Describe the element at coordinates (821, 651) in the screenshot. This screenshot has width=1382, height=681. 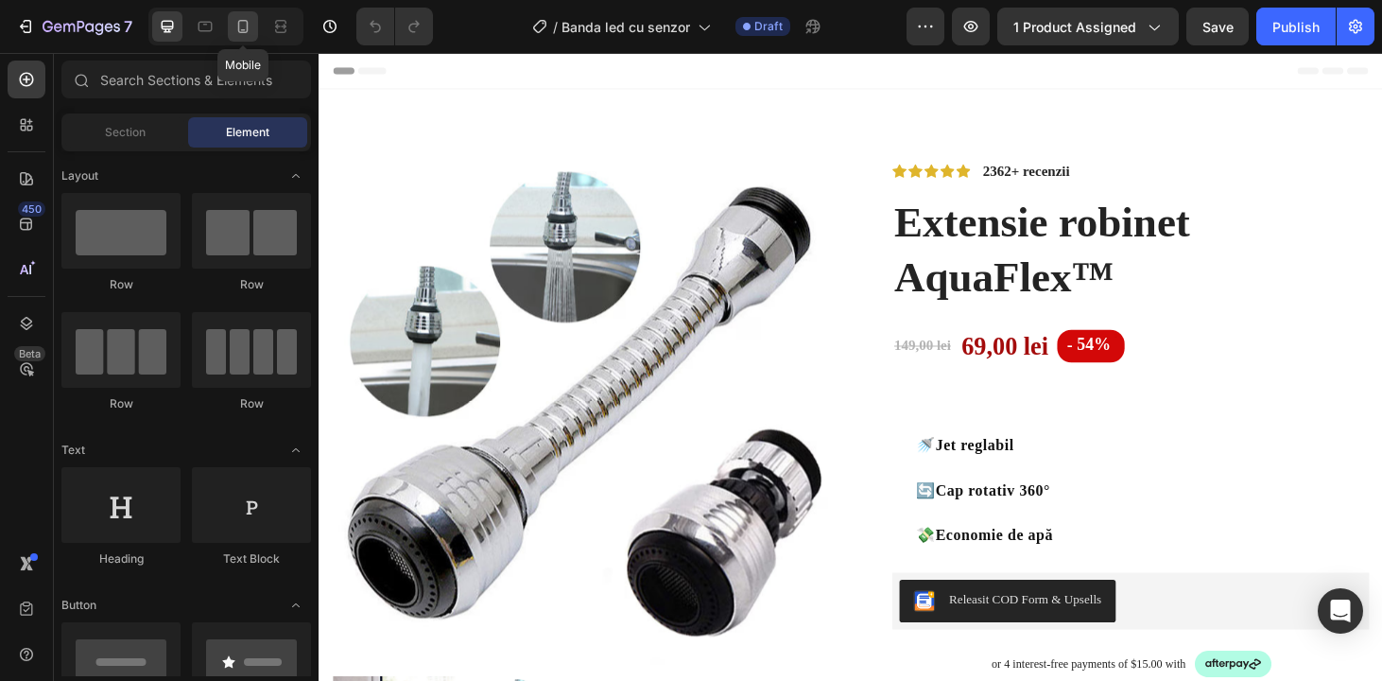
I see `p: or 4 interest-free payments of $15.00 with` at that location.